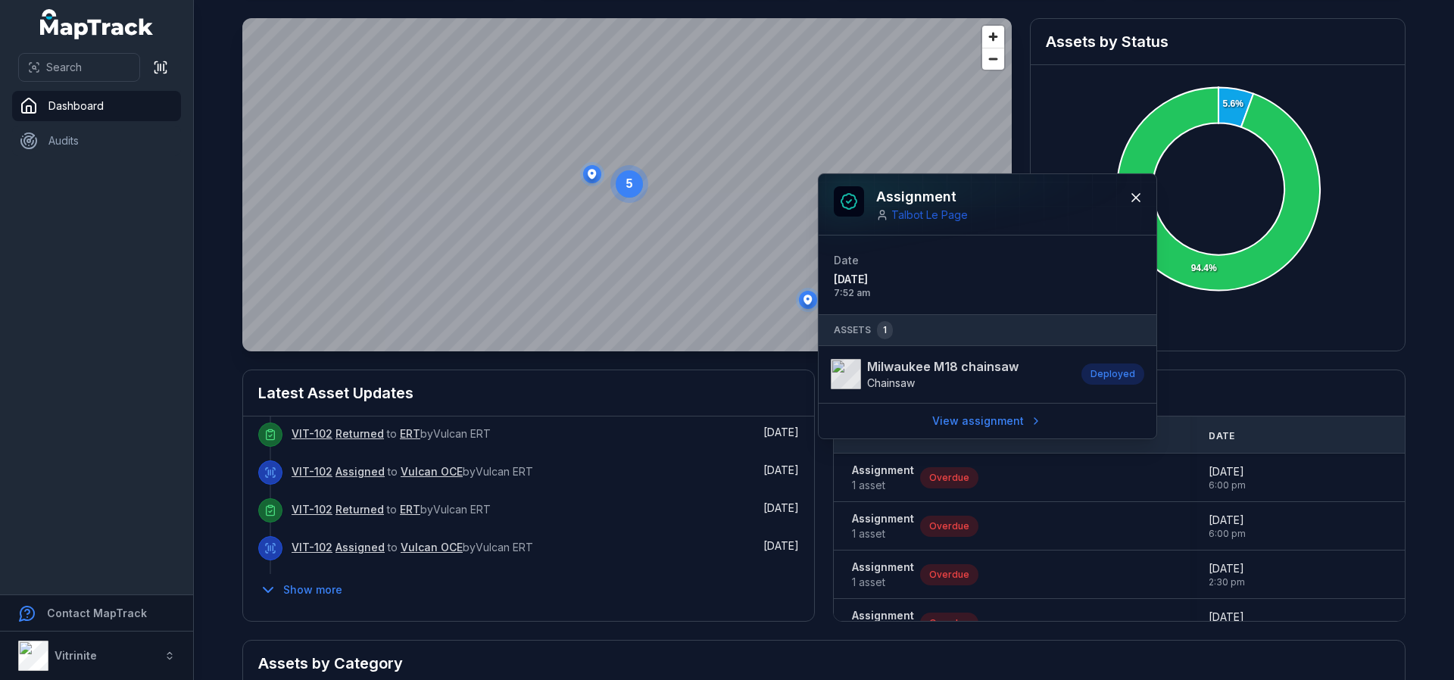 Image resolution: width=1454 pixels, height=680 pixels. What do you see at coordinates (76, 655) in the screenshot?
I see `strong: Vitrinite` at bounding box center [76, 655].